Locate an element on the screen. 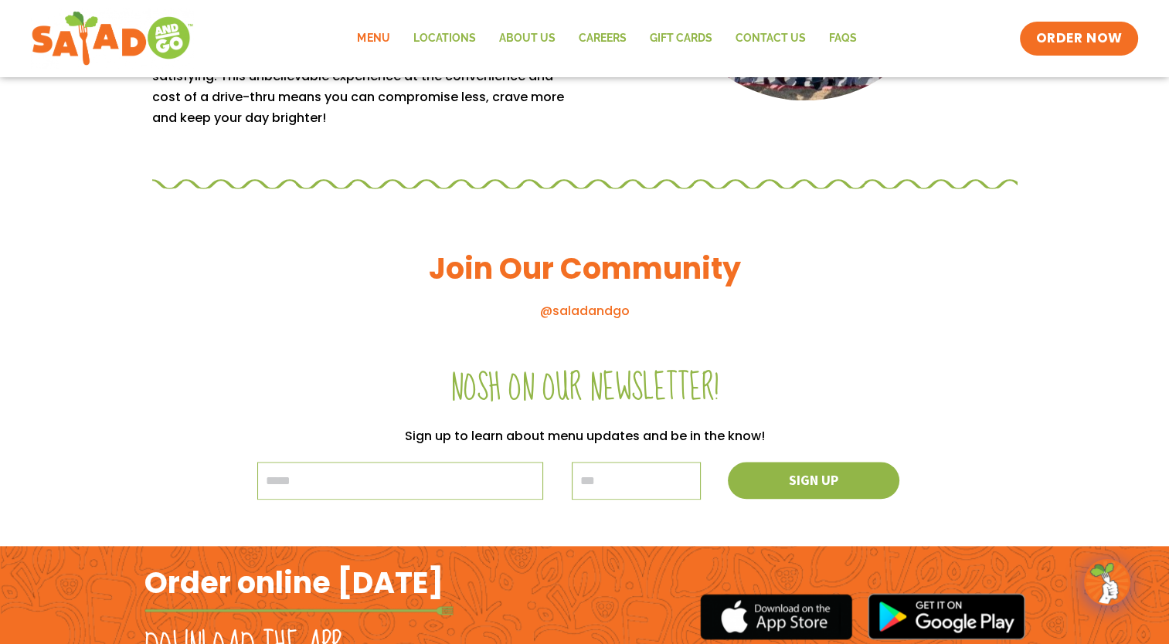  a: Menu is located at coordinates (373, 39).